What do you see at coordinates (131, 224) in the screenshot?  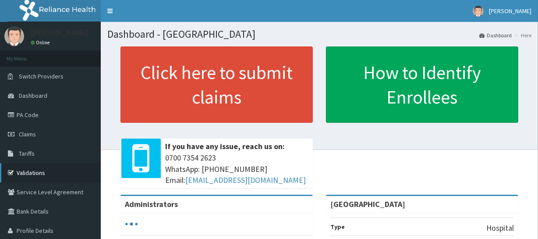 I see `svg: audio-loading` at bounding box center [131, 224].